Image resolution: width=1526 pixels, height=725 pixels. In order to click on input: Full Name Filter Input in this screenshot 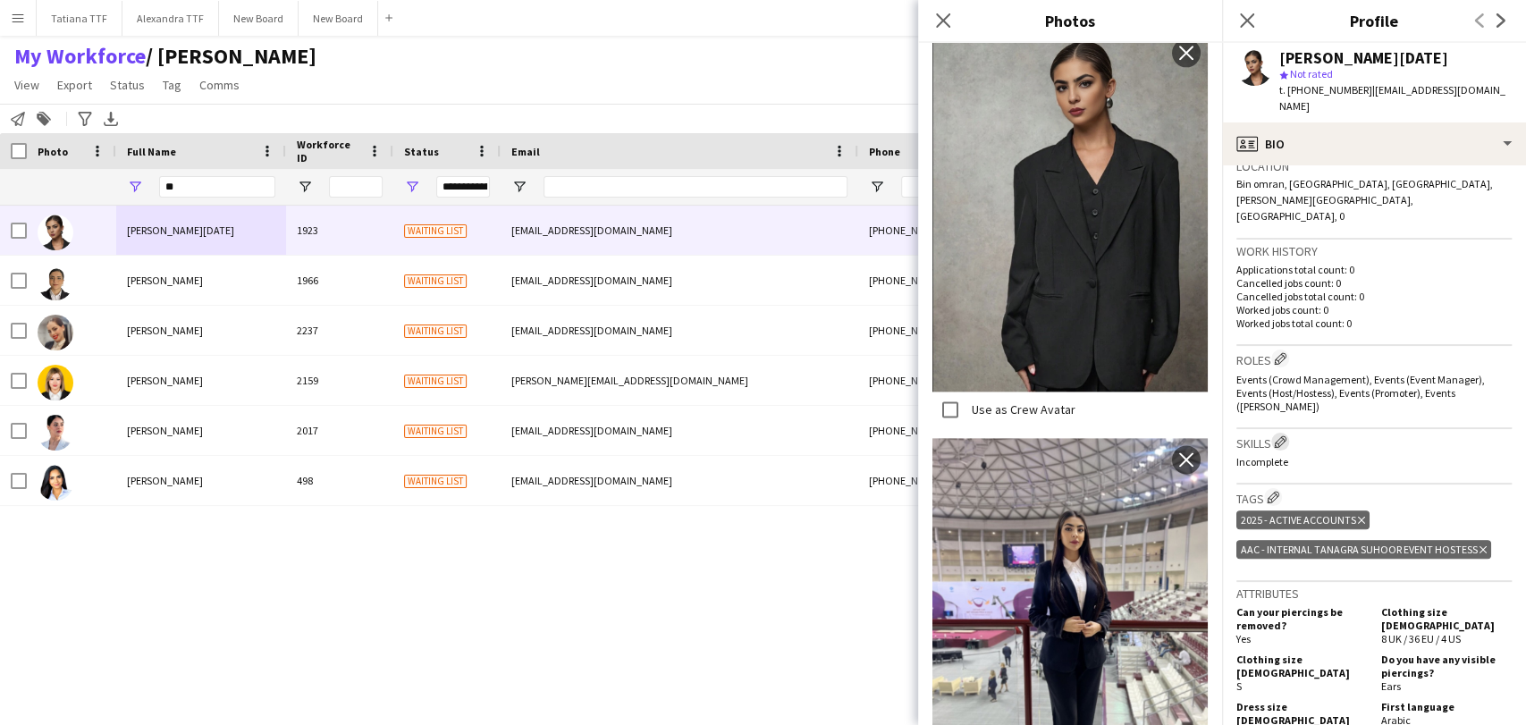, I will do `click(217, 187)`.